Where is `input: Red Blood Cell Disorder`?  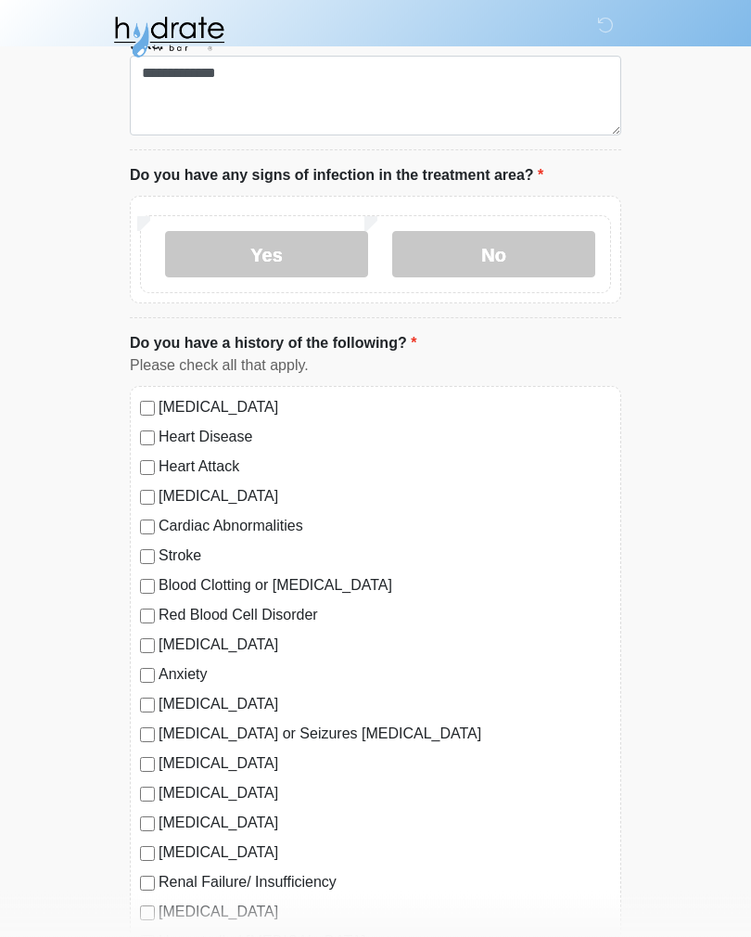
input: Red Blood Cell Disorder is located at coordinates (147, 617).